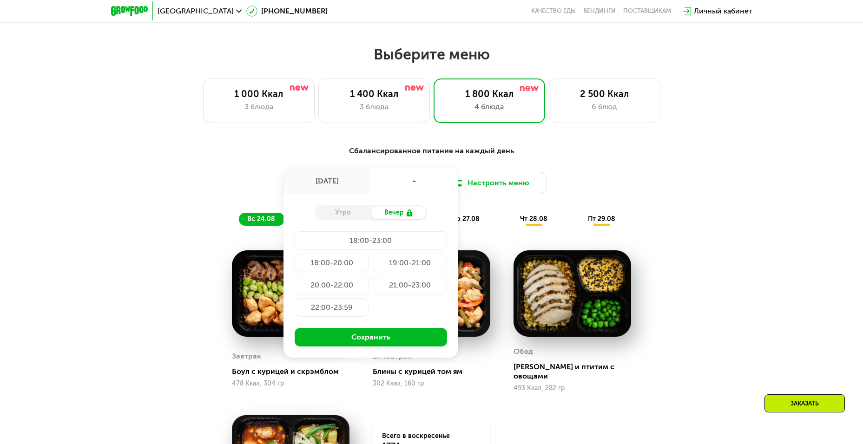  What do you see at coordinates (410, 263) in the screenshot?
I see `div: 19:00-21:00` at bounding box center [410, 263].